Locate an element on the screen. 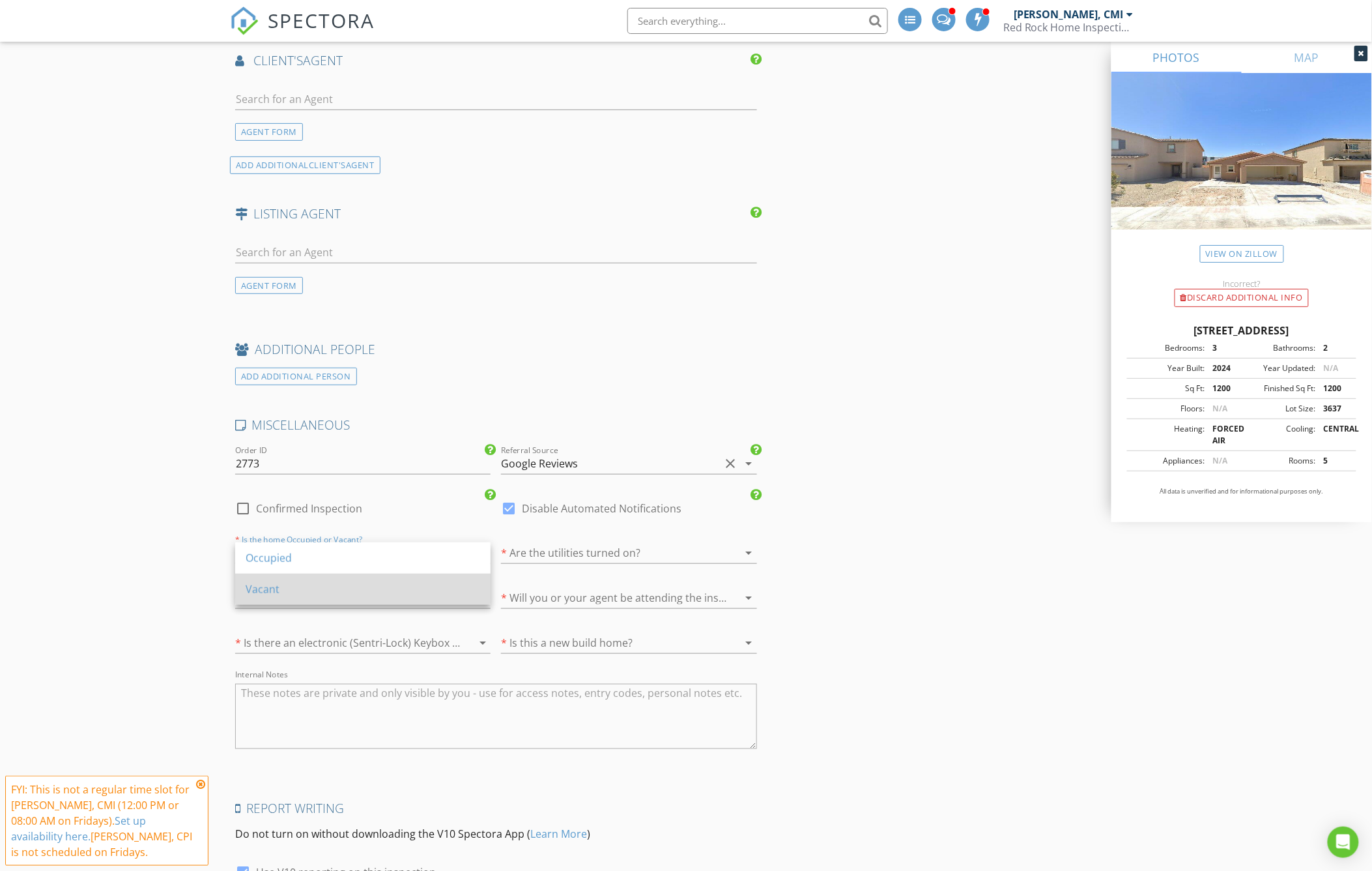  h4: LISTING AGENT is located at coordinates (496, 214).